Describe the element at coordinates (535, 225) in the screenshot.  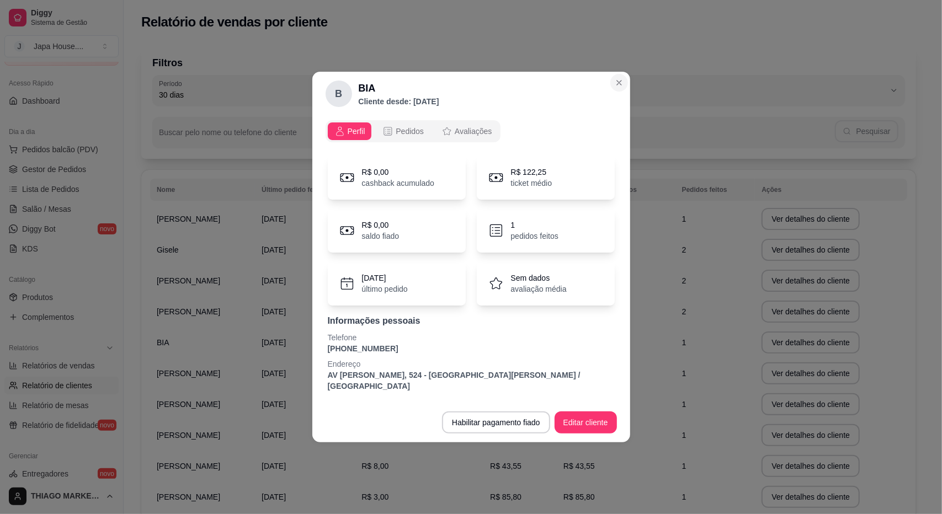
I see `p: 1` at that location.